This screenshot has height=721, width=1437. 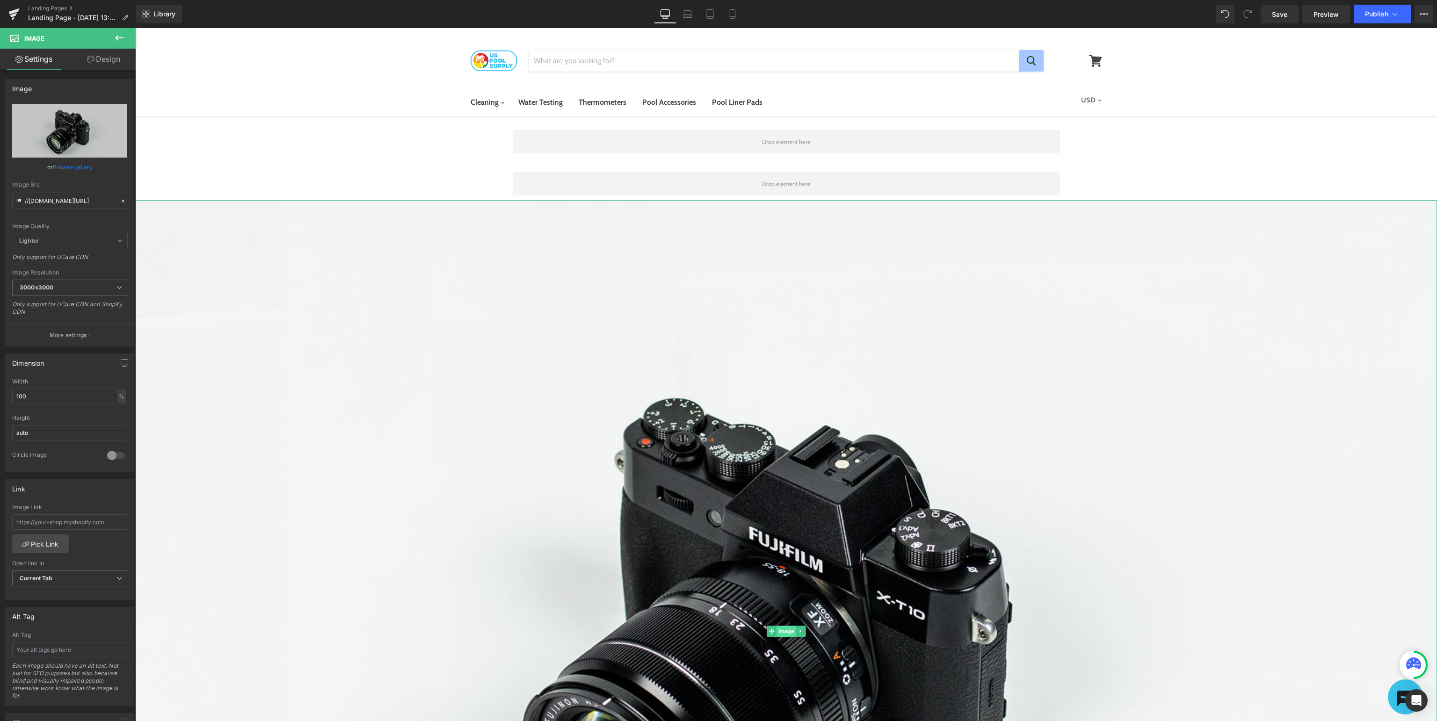 What do you see at coordinates (710, 14) in the screenshot?
I see `a: Tablet` at bounding box center [710, 14].